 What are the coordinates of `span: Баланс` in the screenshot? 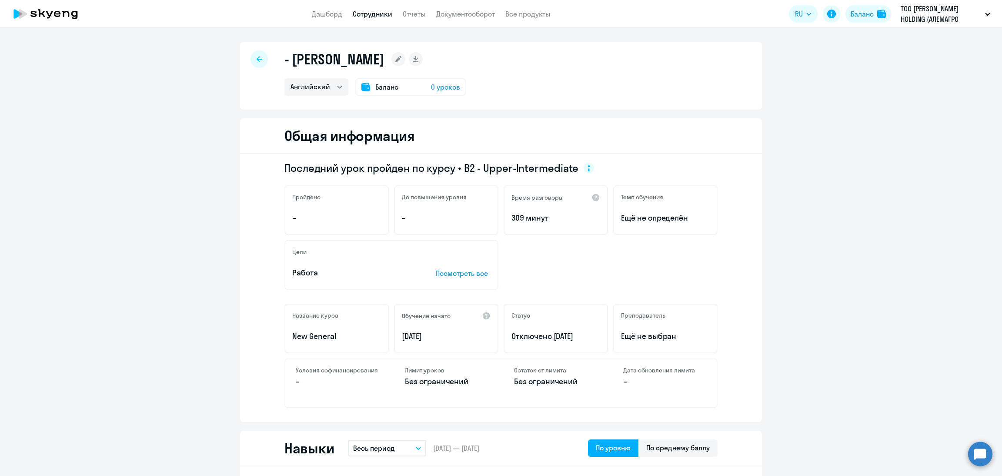 It's located at (386, 87).